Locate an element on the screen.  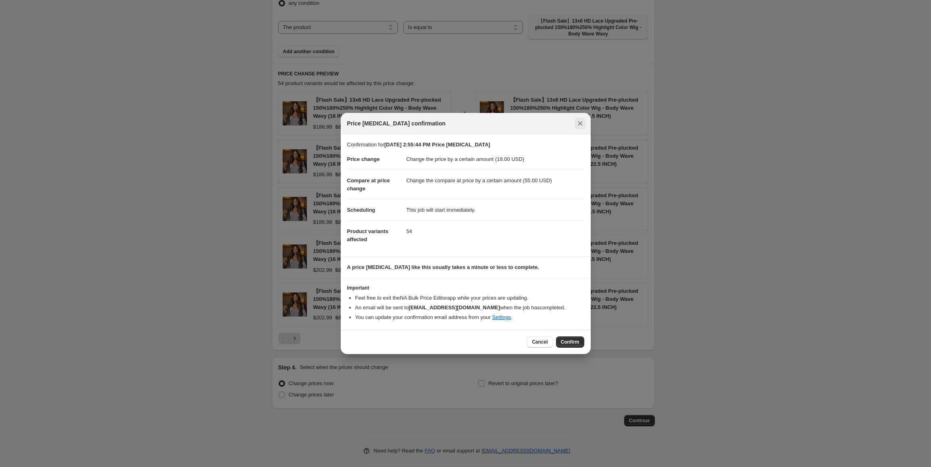
dd: 54 is located at coordinates (495, 231).